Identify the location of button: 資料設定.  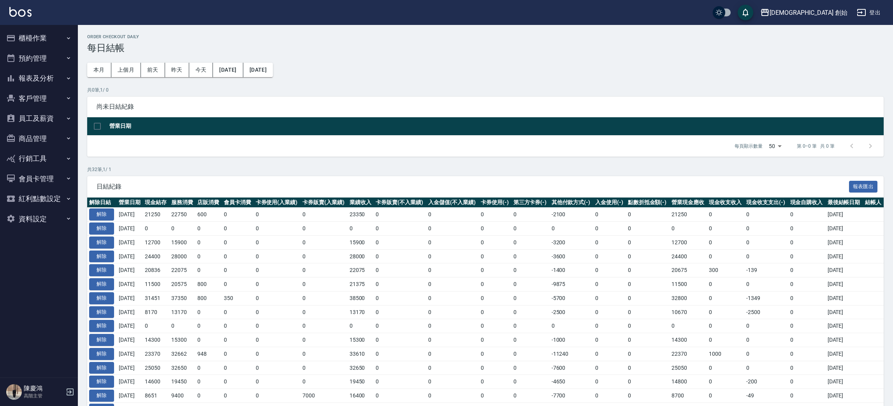
(39, 219).